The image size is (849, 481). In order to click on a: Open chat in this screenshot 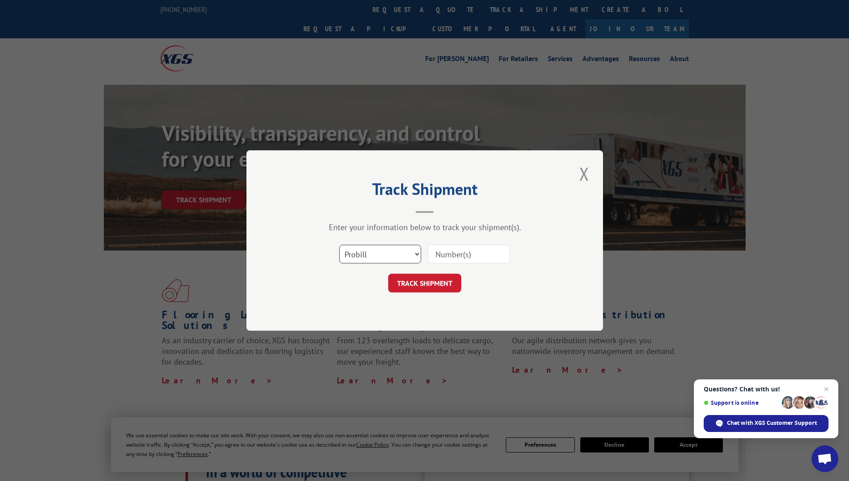, I will do `click(825, 459)`.